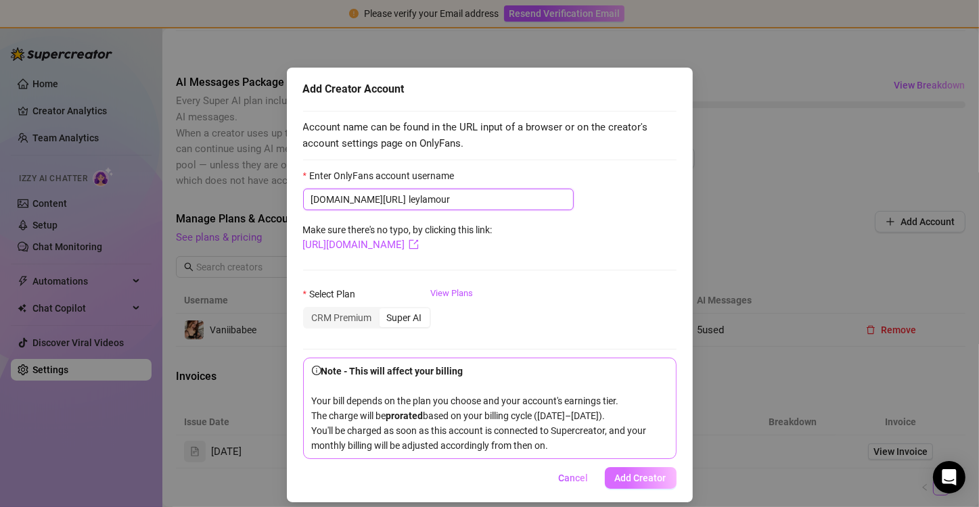  I want to click on span: Make sure there's no typo, by clicking this link:, so click(398, 237).